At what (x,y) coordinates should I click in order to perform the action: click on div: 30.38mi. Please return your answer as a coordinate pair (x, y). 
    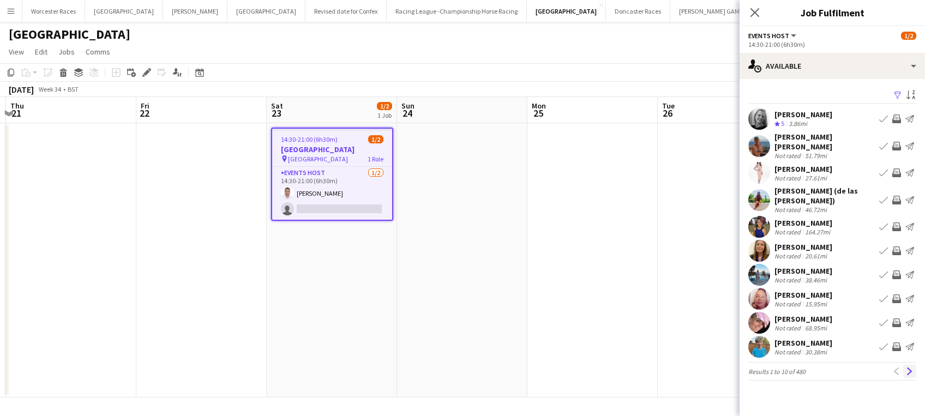
    Looking at the image, I should click on (816, 352).